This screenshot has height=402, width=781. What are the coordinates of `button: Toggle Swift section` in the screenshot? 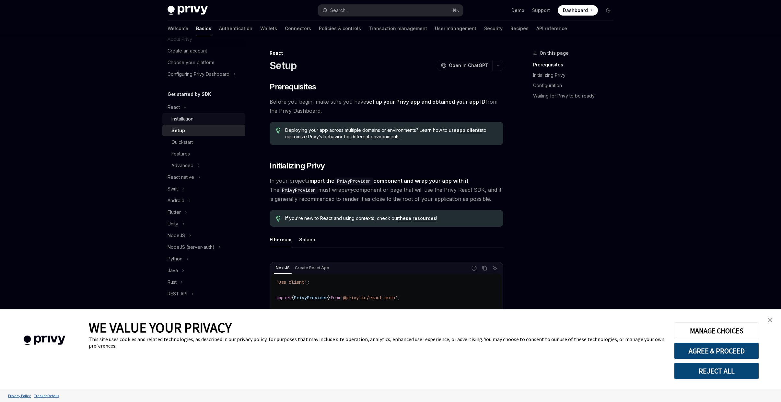 It's located at (204, 189).